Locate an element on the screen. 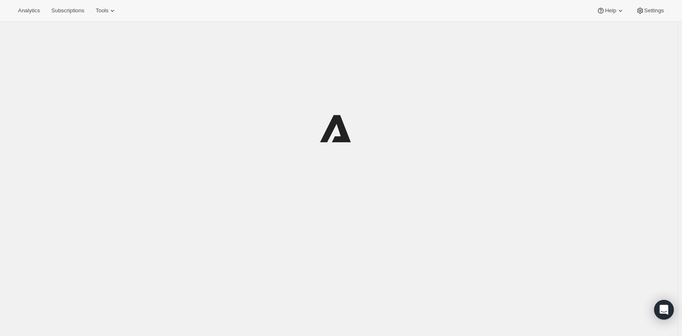 The image size is (682, 336). span: Tools is located at coordinates (102, 11).